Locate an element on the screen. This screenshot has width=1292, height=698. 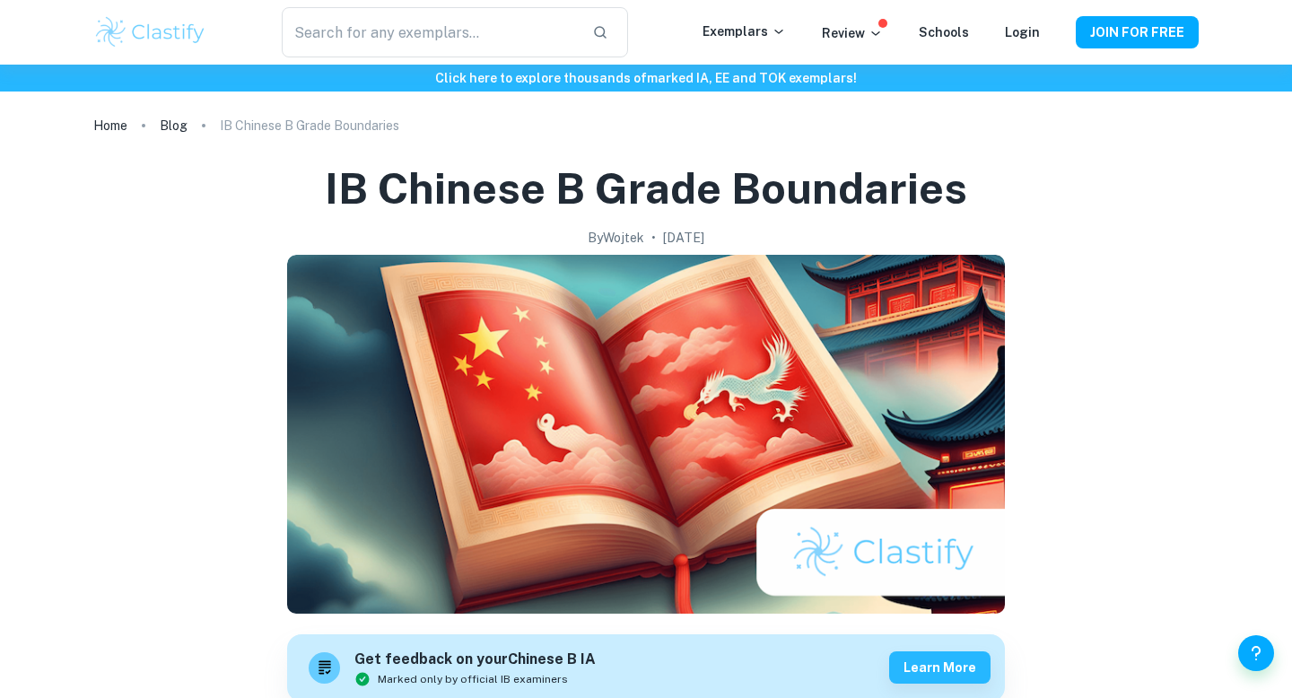
button: JOIN FOR FREE is located at coordinates (1137, 32).